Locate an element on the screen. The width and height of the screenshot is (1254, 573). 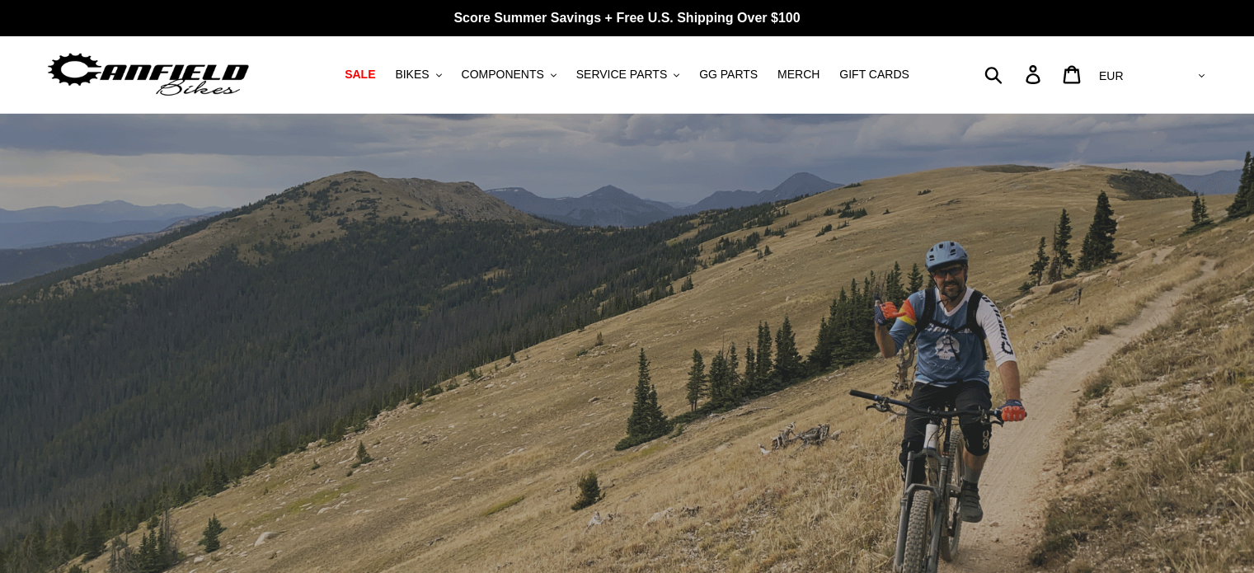
a: GIFT CARDS is located at coordinates (874, 74).